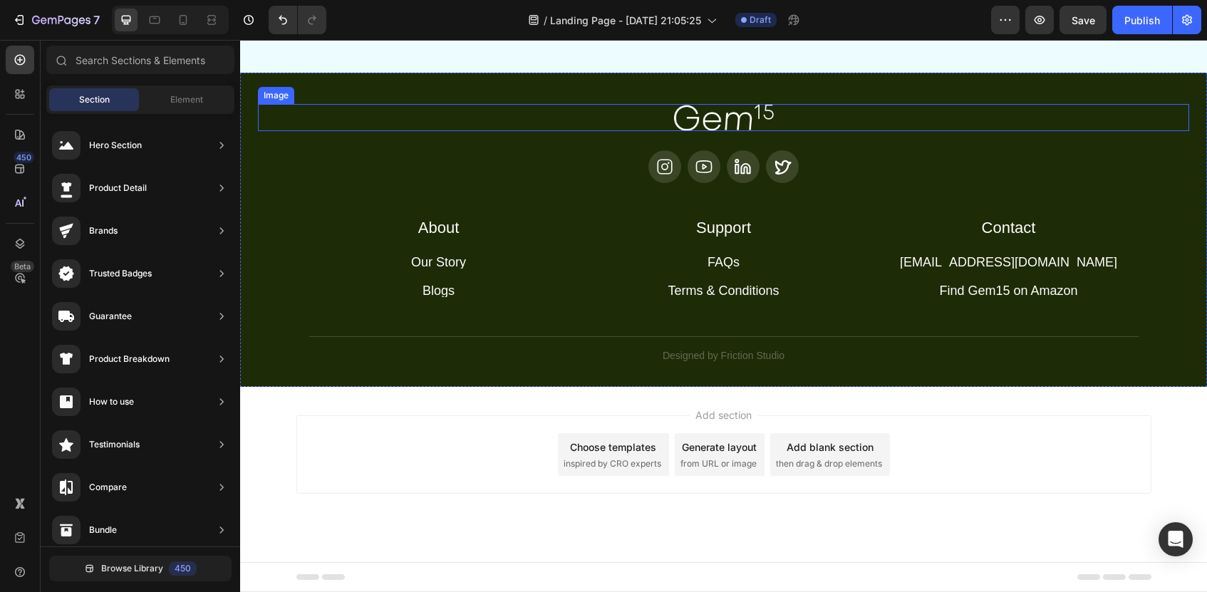 Image resolution: width=1207 pixels, height=592 pixels. Describe the element at coordinates (187, 100) in the screenshot. I see `span: Element` at that location.